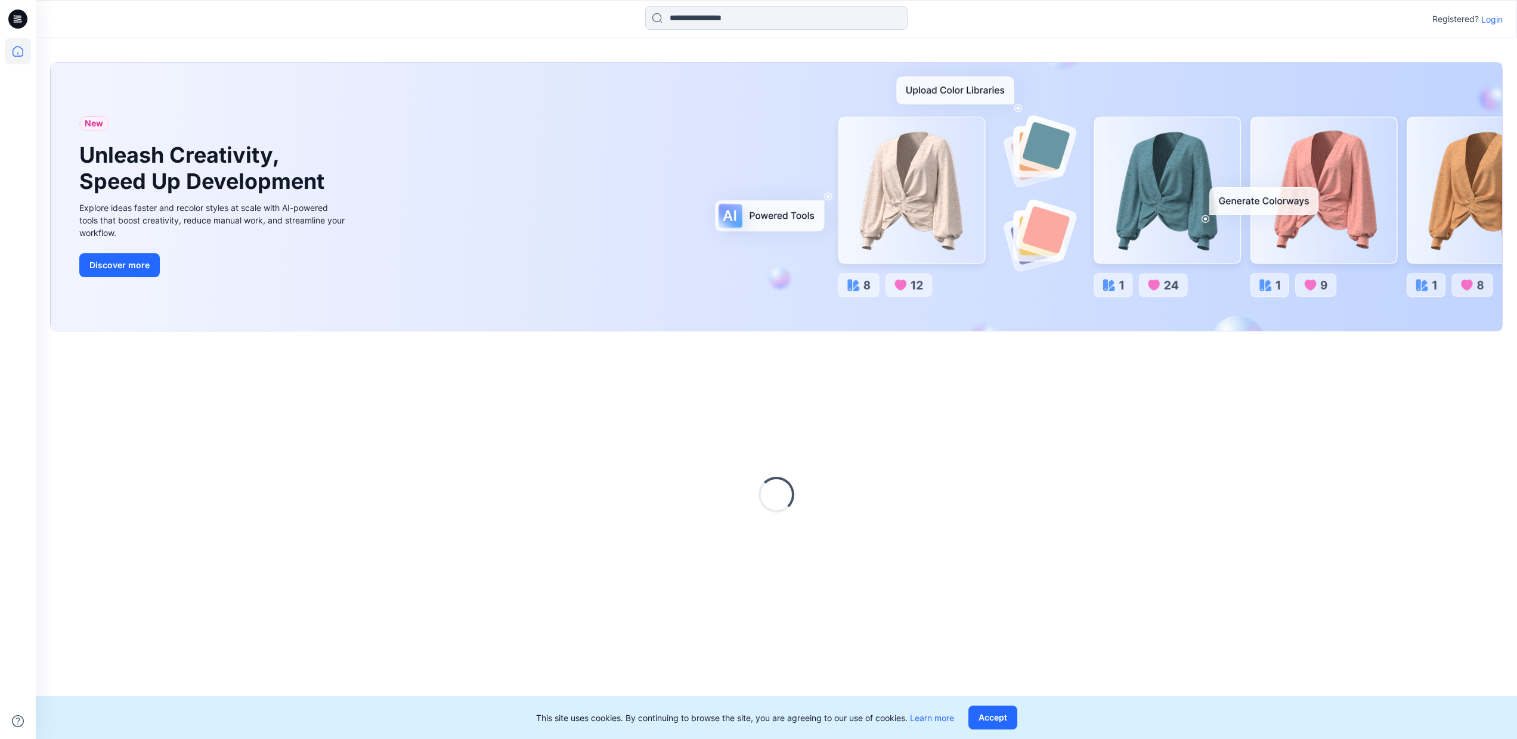 This screenshot has height=739, width=1517. What do you see at coordinates (213, 220) in the screenshot?
I see `div: Explore ideas faster and recolor styles at scale with AI-powered tools that boost creativity, red...` at bounding box center [213, 220].